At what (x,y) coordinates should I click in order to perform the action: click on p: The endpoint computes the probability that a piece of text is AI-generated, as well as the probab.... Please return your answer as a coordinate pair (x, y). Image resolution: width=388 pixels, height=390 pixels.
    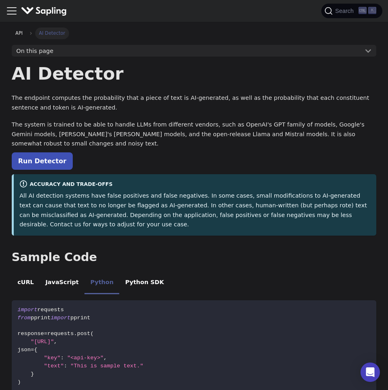
    Looking at the image, I should click on (194, 103).